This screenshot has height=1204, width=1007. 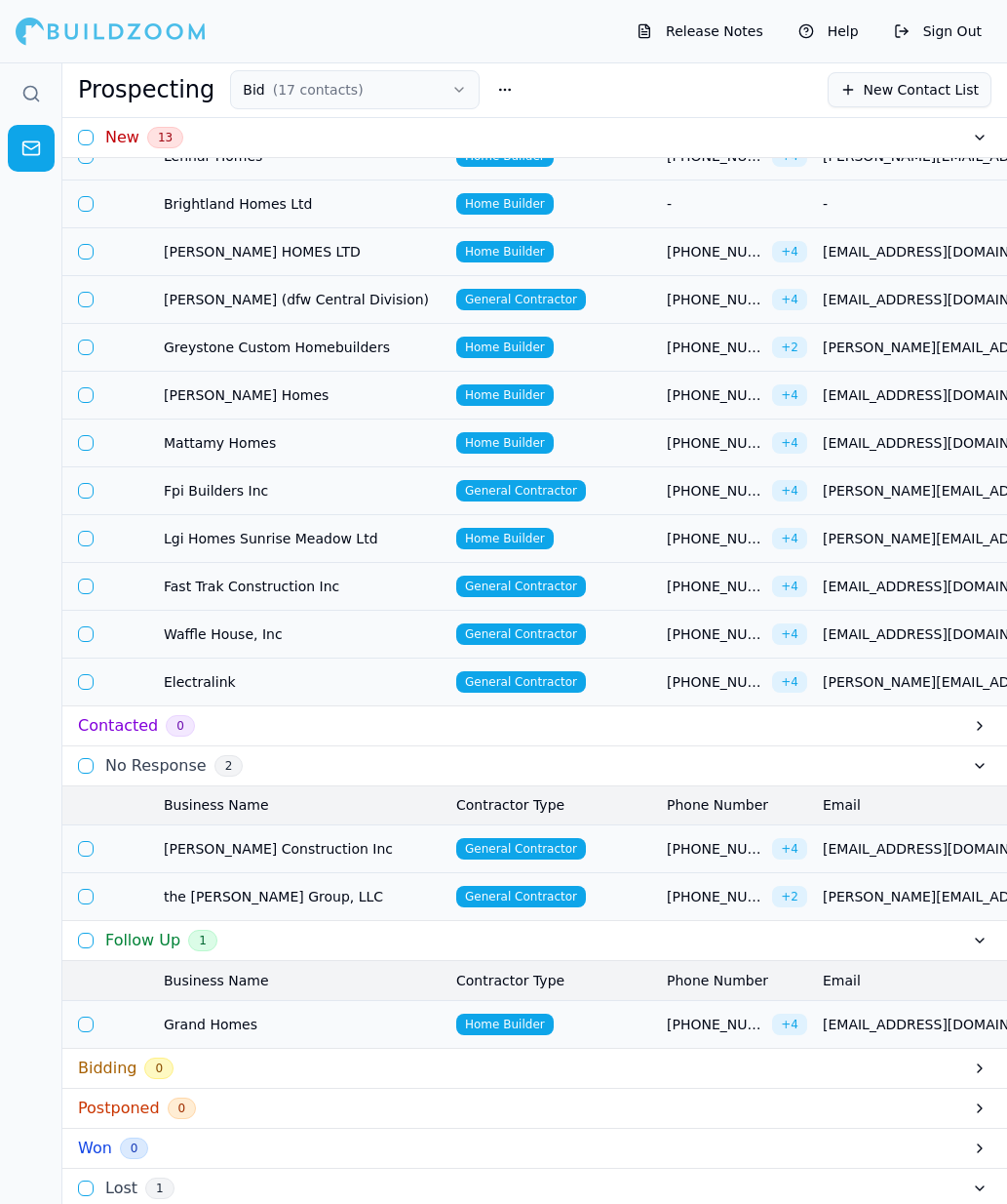 What do you see at coordinates (302, 1024) in the screenshot?
I see `span: Grand Homes` at bounding box center [302, 1024].